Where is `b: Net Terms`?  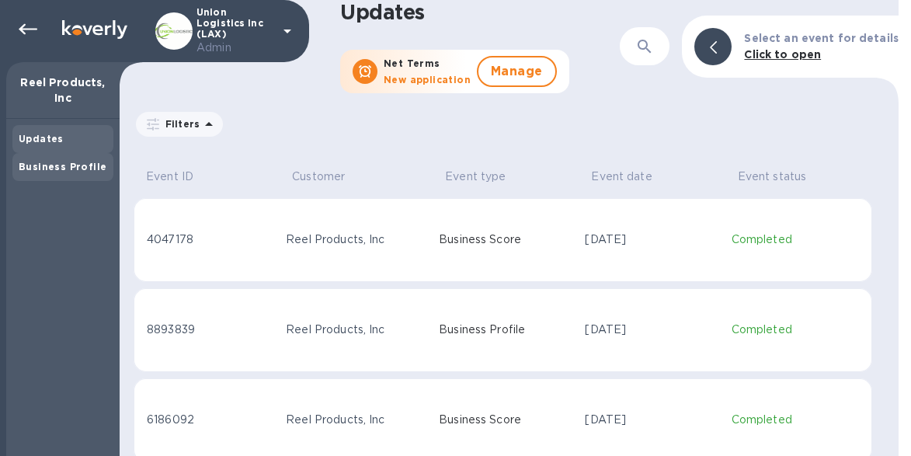 b: Net Terms is located at coordinates (411, 63).